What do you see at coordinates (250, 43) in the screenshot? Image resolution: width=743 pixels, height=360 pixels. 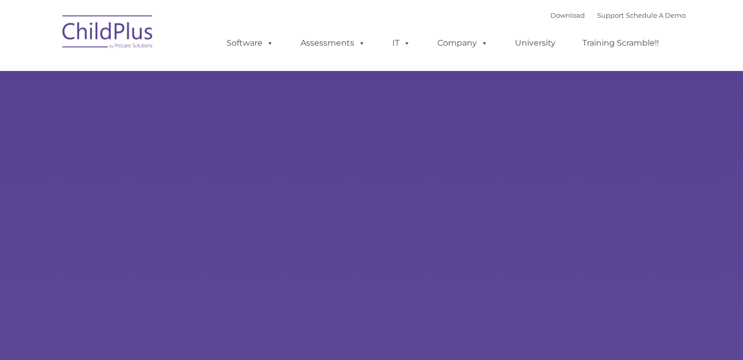 I see `a: Software` at bounding box center [250, 43].